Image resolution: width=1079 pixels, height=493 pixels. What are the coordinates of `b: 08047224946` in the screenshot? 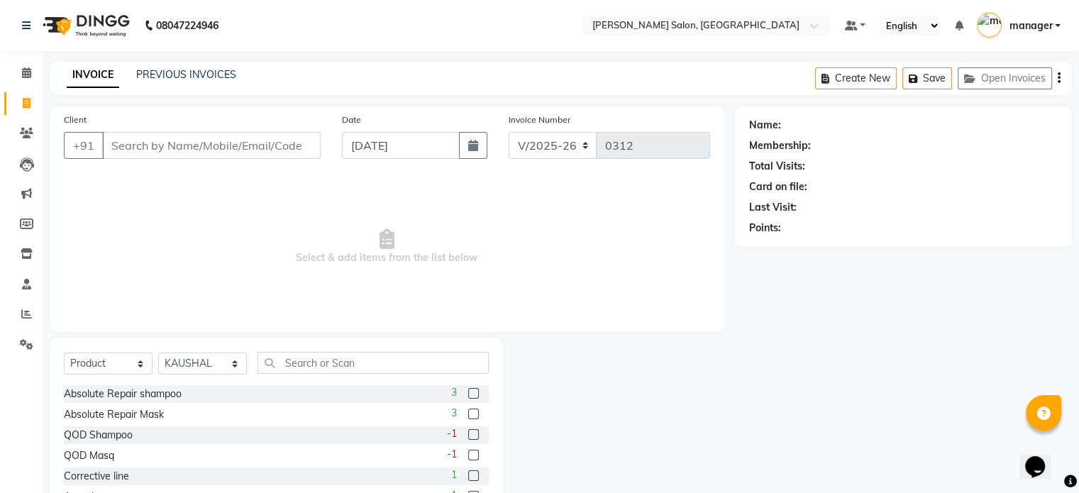 It's located at (187, 26).